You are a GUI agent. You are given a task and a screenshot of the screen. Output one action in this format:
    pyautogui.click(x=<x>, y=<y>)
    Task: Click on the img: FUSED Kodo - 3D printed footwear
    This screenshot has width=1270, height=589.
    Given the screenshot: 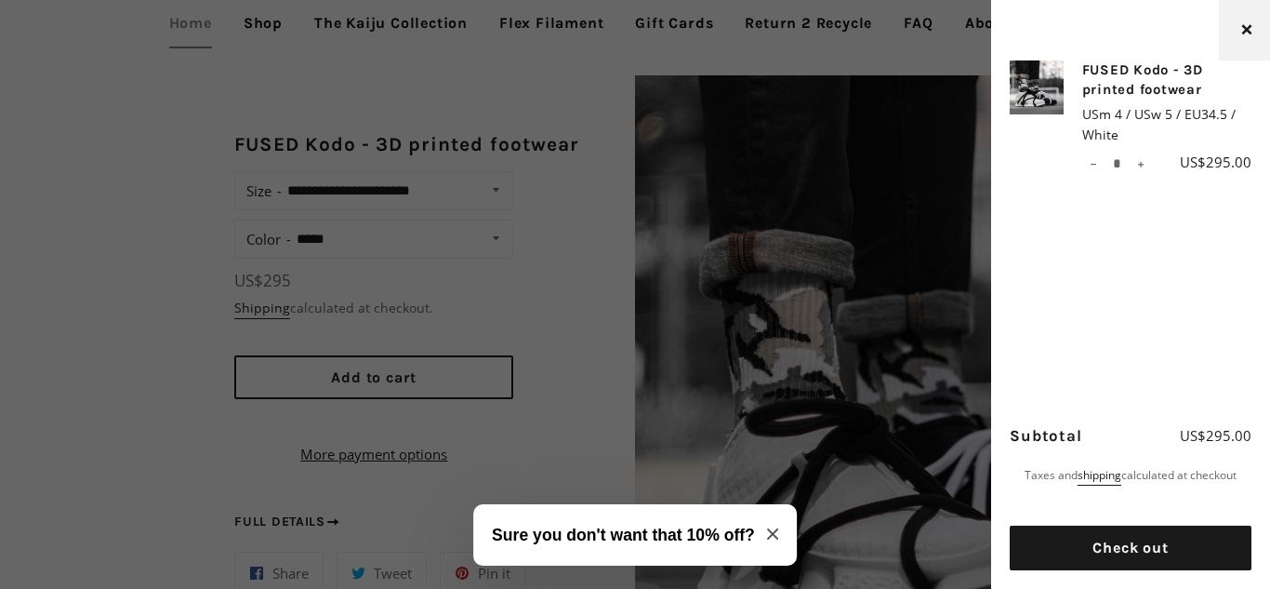 What is the action you would take?
    pyautogui.click(x=1037, y=87)
    